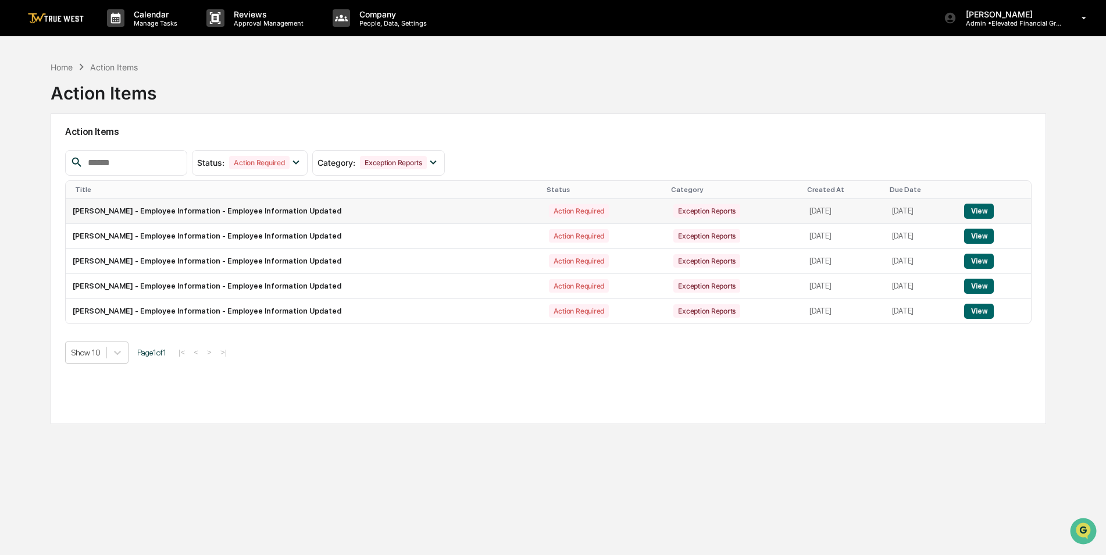  Describe the element at coordinates (15, 15) in the screenshot. I see `button: Open customer support` at that location.